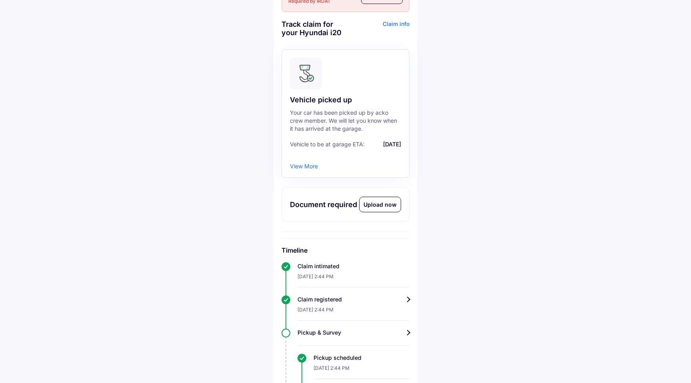 The height and width of the screenshot is (383, 691). What do you see at coordinates (304, 166) in the screenshot?
I see `div: View More` at bounding box center [304, 166].